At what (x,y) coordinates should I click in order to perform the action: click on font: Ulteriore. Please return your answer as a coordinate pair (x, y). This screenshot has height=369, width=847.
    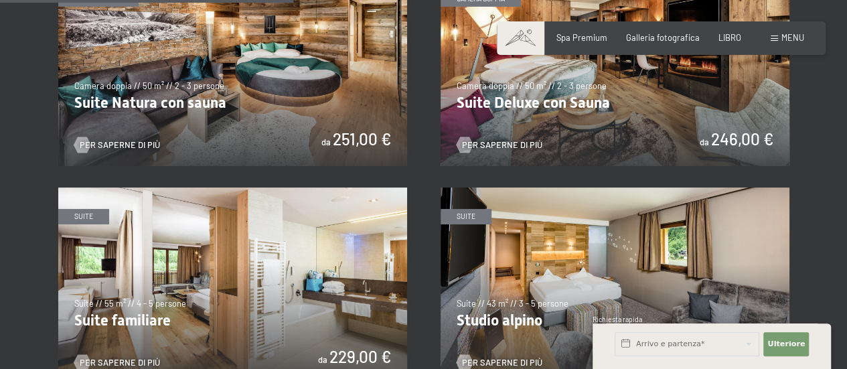
    Looking at the image, I should click on (786, 343).